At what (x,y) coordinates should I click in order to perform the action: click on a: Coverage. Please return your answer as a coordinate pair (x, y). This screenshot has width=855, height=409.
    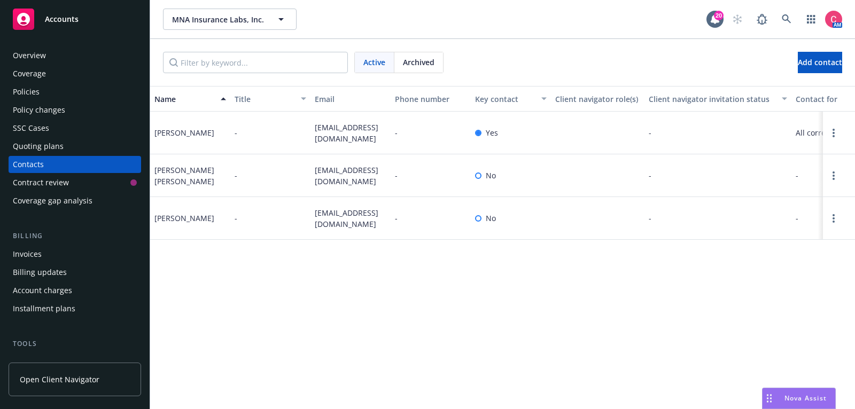
    Looking at the image, I should click on (75, 74).